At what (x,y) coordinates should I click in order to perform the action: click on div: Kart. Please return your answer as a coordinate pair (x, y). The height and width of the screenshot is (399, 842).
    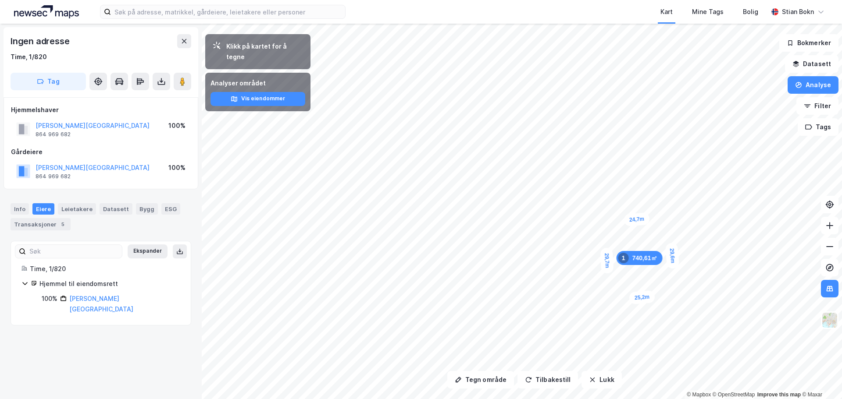
    Looking at the image, I should click on (666, 12).